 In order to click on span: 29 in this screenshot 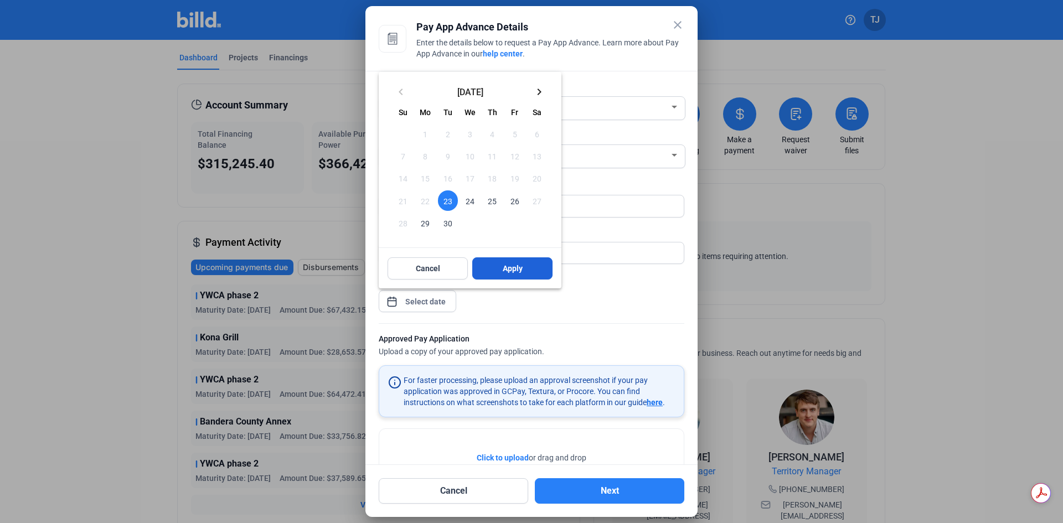, I will do `click(425, 223)`.